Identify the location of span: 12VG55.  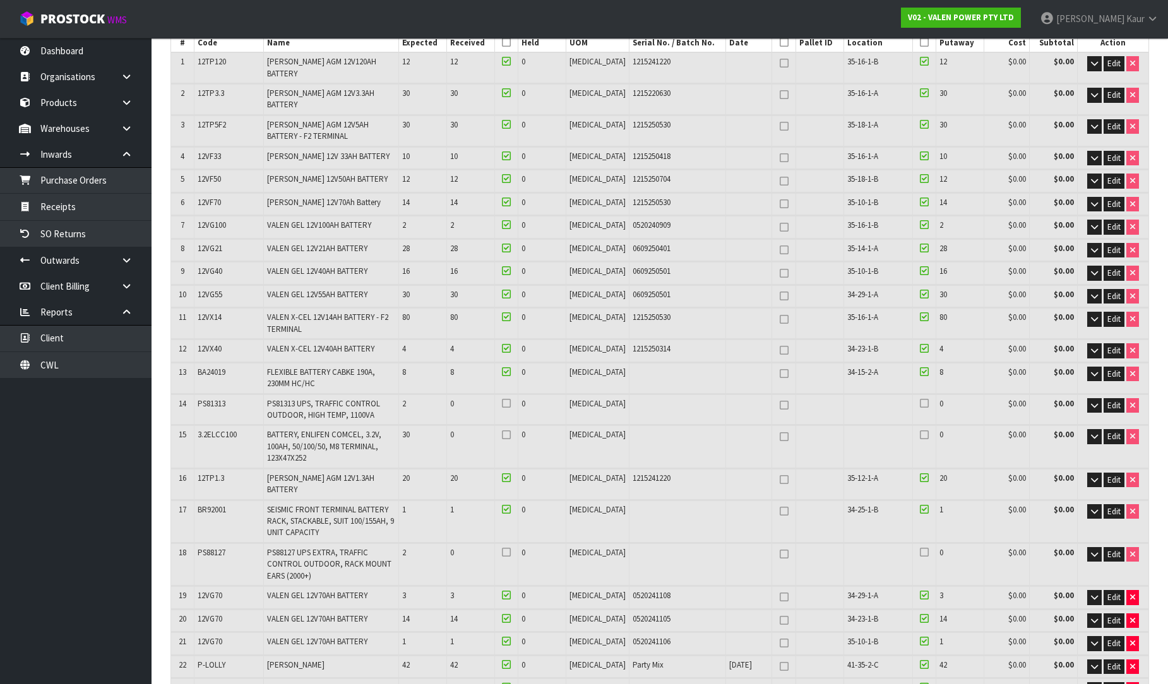
(210, 294).